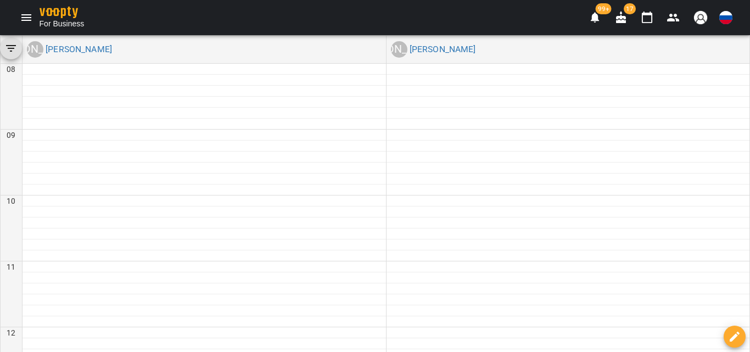 The image size is (750, 352). I want to click on span: 17, so click(629, 9).